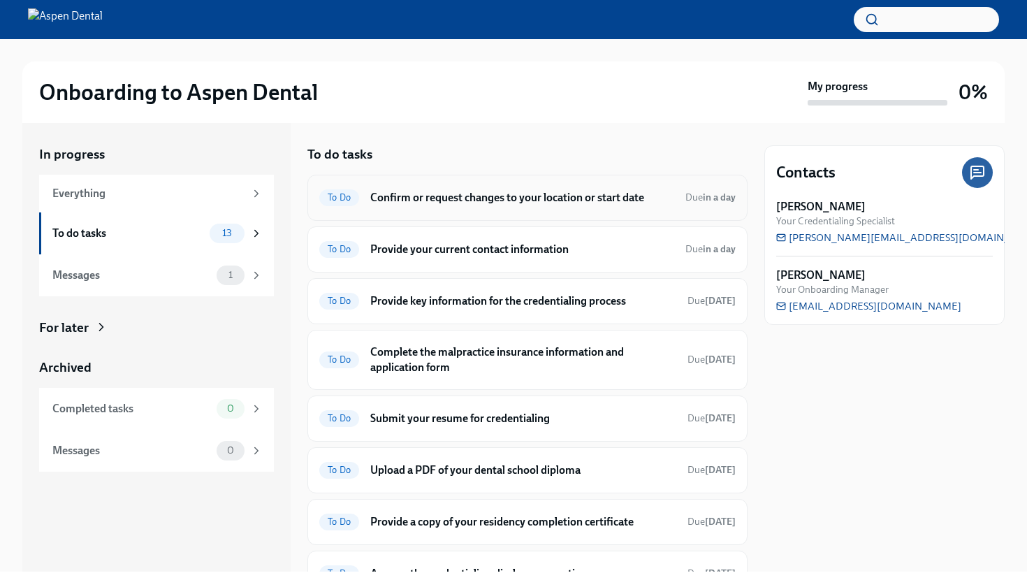  What do you see at coordinates (527, 249) in the screenshot?
I see `a: To DoProvide your current contact informationDuein a day` at bounding box center [527, 249].